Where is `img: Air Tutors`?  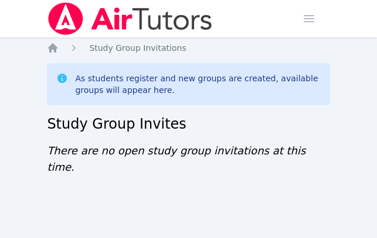 img: Air Tutors is located at coordinates (129, 19).